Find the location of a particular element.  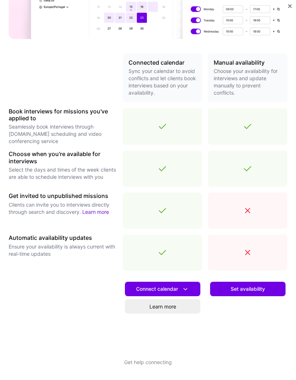

h3: Get invited to unpublished missions is located at coordinates (63, 196).